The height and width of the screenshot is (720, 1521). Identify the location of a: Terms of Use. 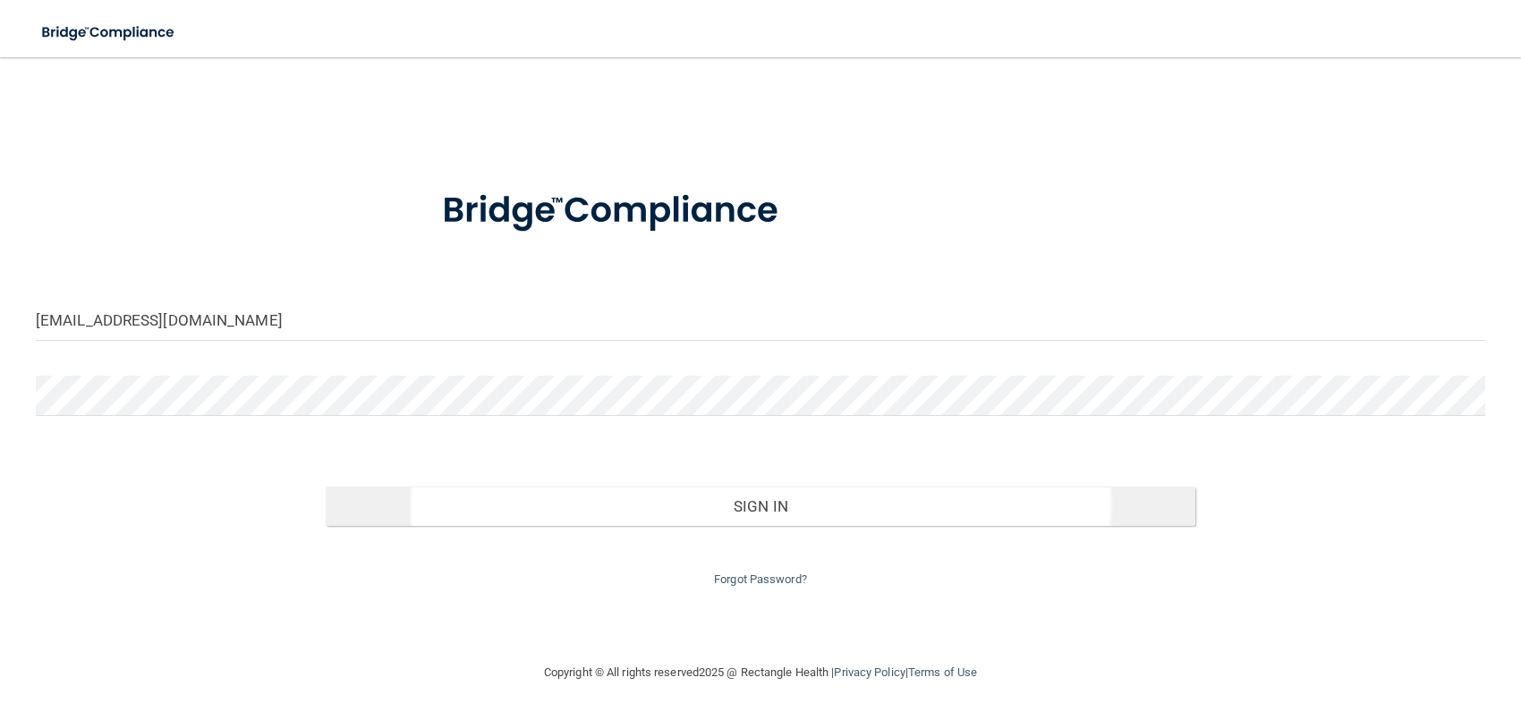
(942, 672).